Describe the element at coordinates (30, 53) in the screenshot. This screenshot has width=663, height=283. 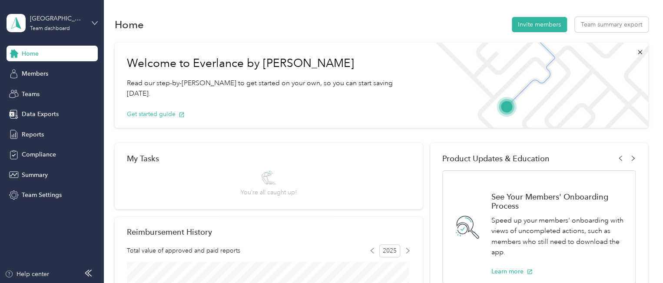
I see `span: Home` at that location.